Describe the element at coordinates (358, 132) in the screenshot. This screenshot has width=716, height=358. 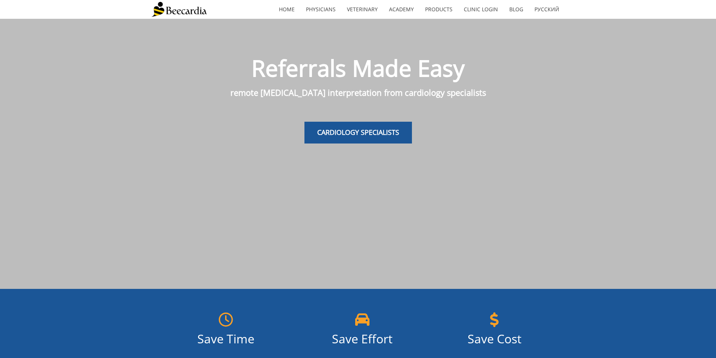
I see `span: CARDIOLOGY SPECIALISTS` at that location.